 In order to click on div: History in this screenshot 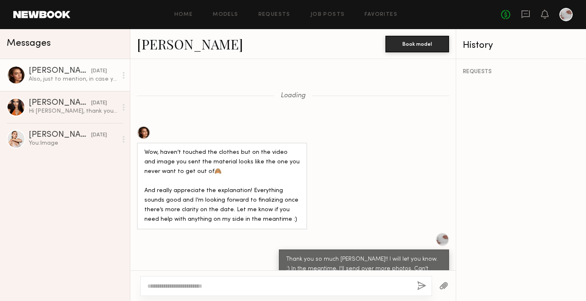, I will do `click(521, 45)`.